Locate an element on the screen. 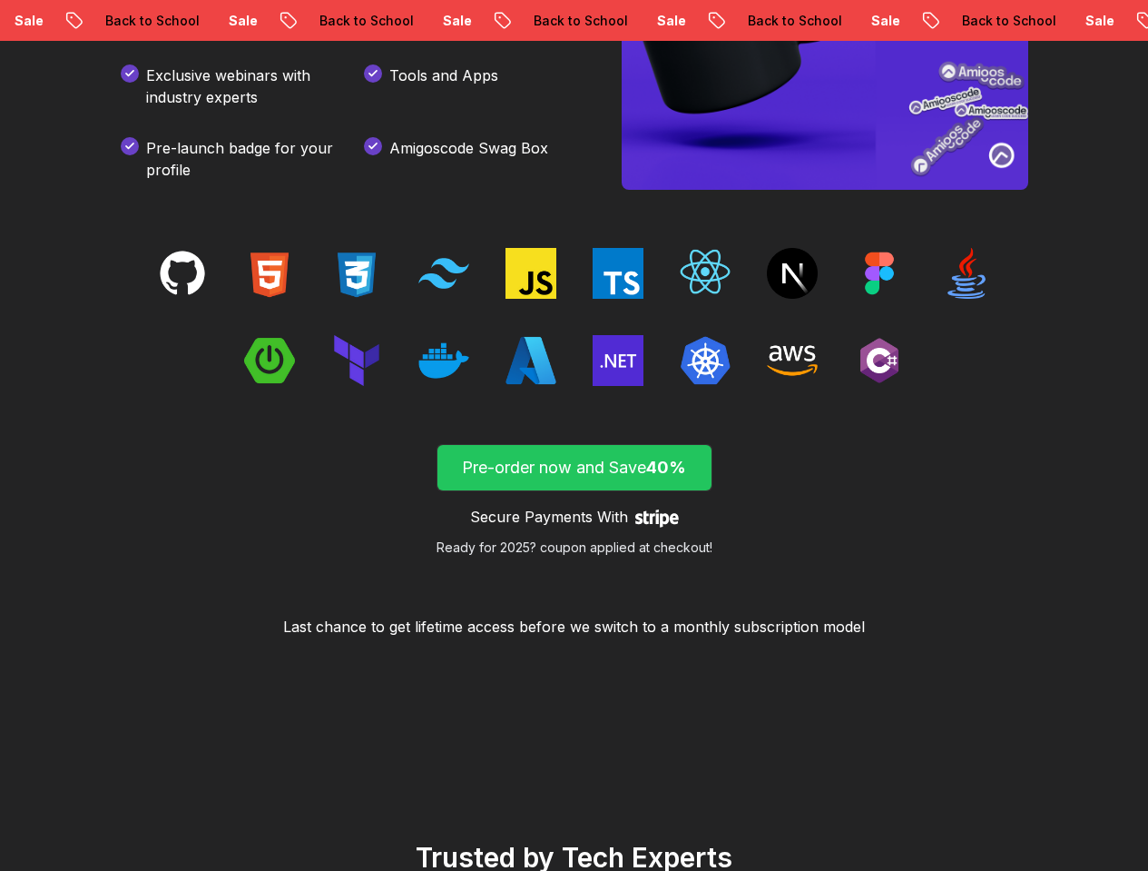 This screenshot has height=871, width=1148. p: Pre-launch badge for your profile is located at coordinates (241, 159).